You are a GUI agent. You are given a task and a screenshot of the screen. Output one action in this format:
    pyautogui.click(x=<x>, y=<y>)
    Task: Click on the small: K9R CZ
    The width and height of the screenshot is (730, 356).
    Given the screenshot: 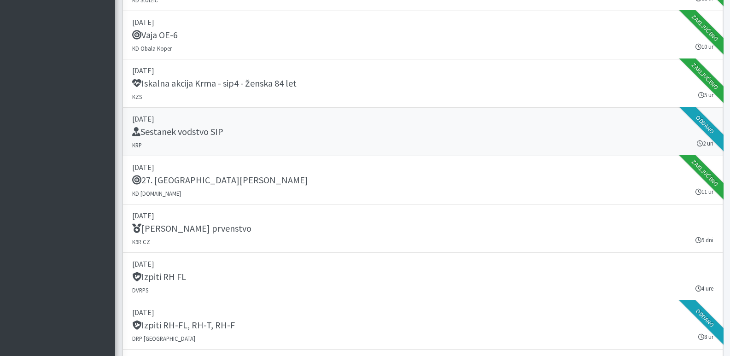 What is the action you would take?
    pyautogui.click(x=141, y=242)
    